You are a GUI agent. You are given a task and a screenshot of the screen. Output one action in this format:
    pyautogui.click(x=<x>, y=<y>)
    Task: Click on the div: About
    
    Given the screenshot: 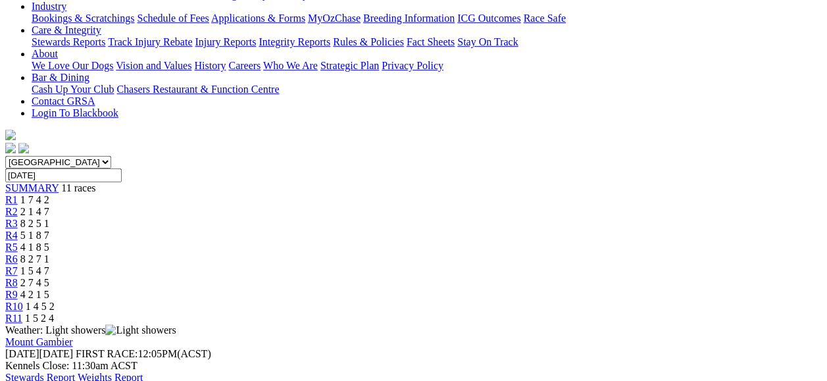 What is the action you would take?
    pyautogui.click(x=426, y=66)
    